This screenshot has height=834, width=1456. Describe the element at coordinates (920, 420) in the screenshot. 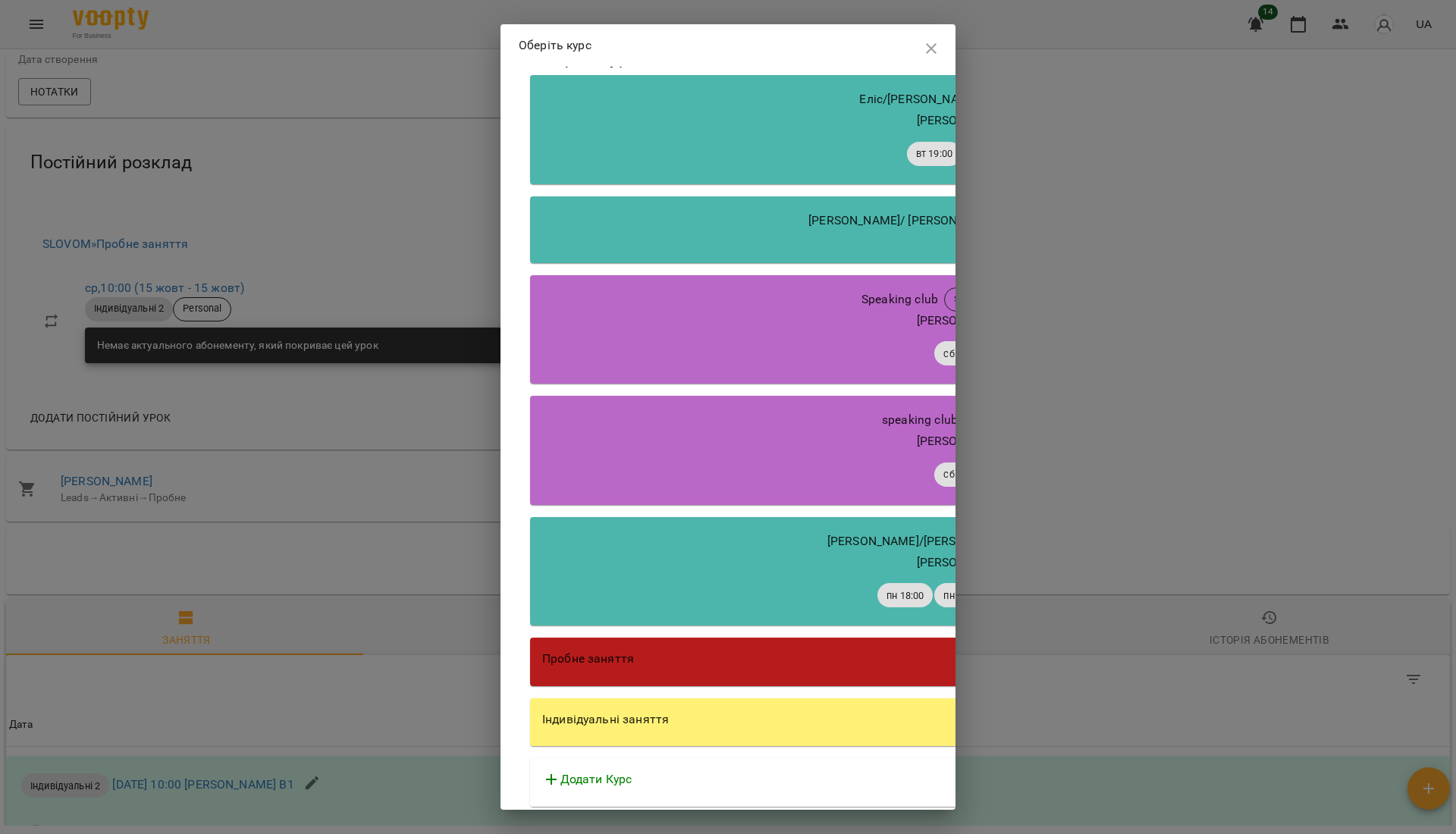

I see `p: speaking club` at that location.